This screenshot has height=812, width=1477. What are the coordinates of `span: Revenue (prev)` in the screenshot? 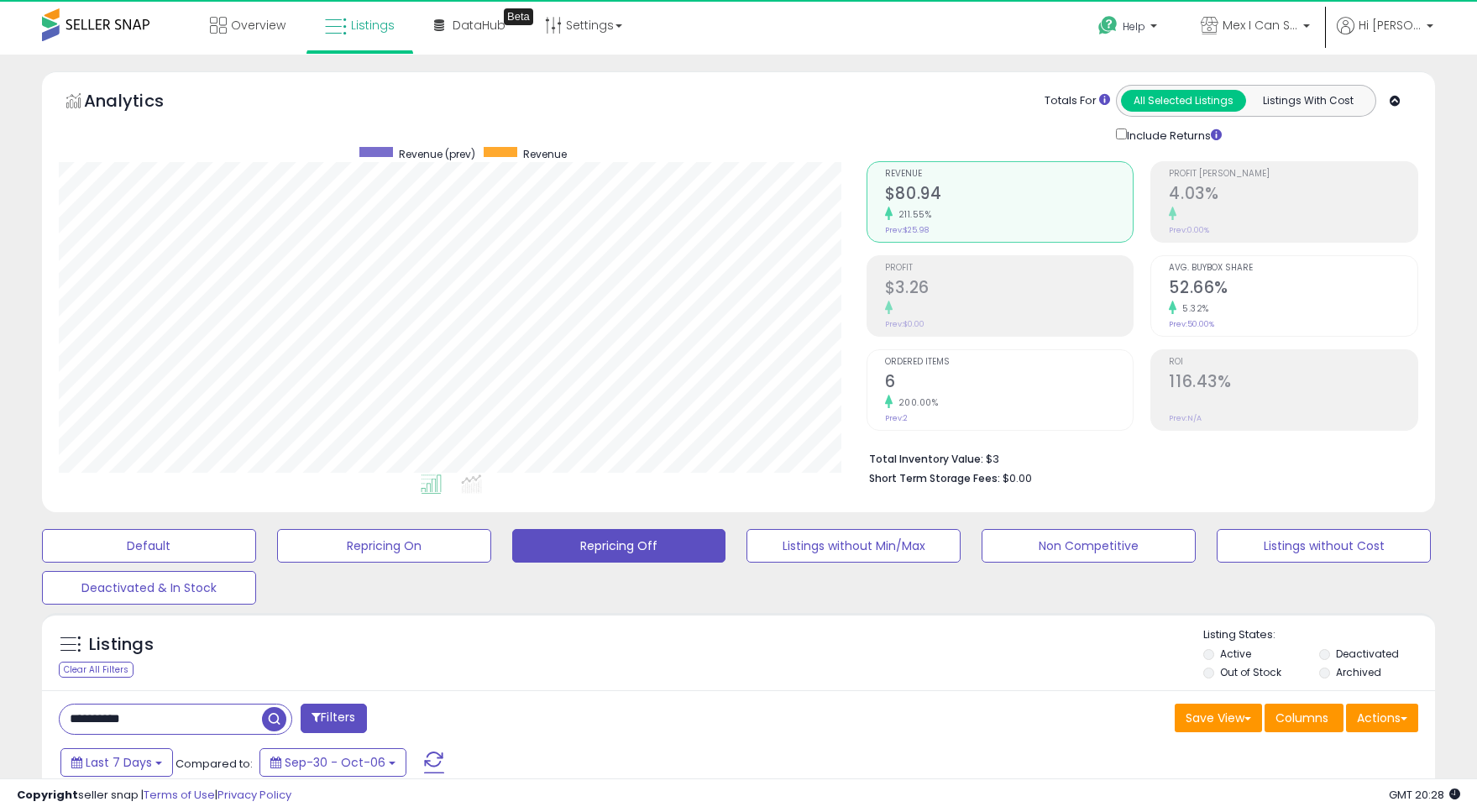 It's located at (437, 153).